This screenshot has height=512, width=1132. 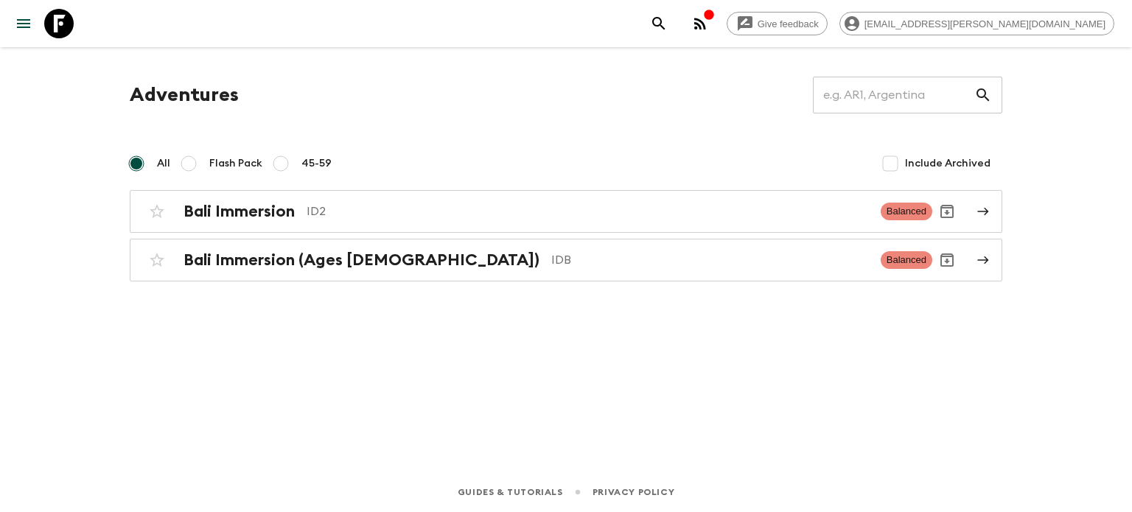 I want to click on span: Flash Pack, so click(x=236, y=164).